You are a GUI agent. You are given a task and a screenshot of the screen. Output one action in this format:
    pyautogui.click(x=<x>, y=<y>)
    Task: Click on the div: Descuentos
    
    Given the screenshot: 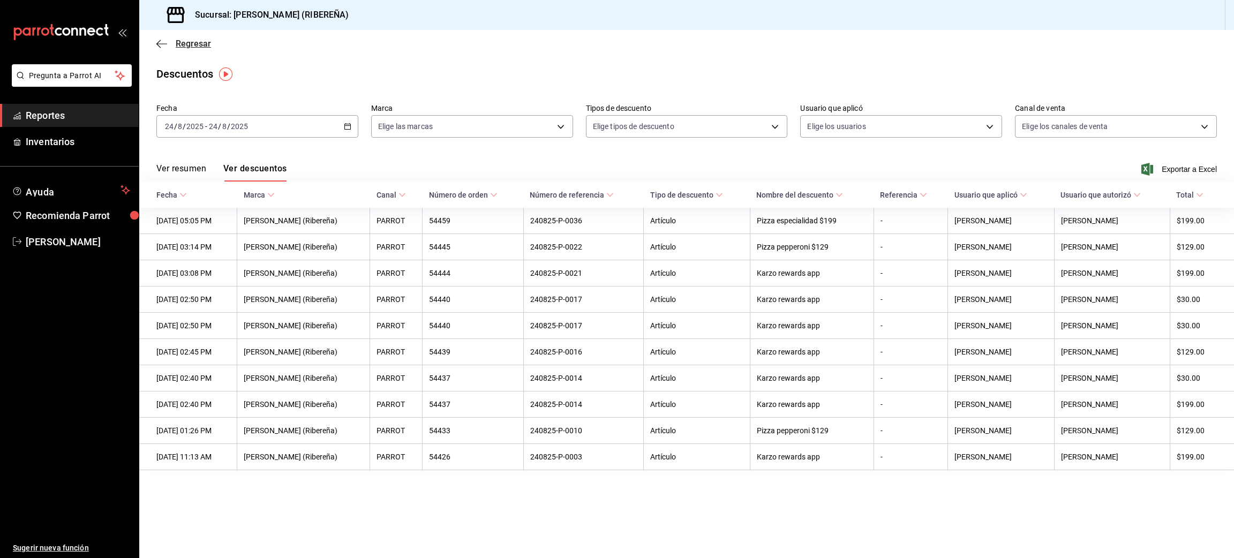 What is the action you would take?
    pyautogui.click(x=185, y=74)
    